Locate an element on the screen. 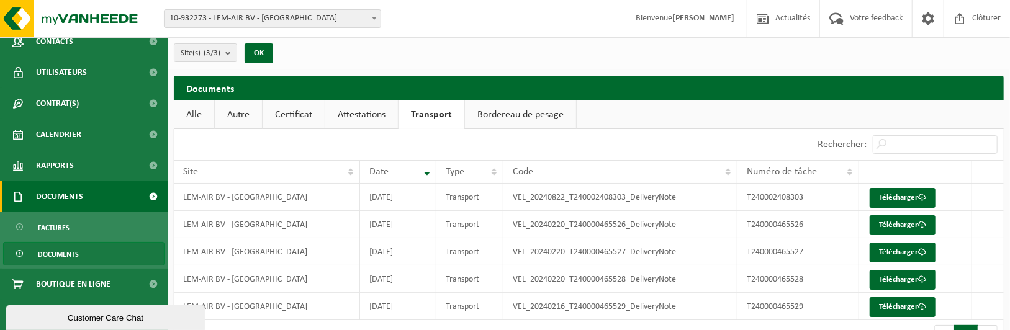 This screenshot has height=330, width=1010. count: (3/3) is located at coordinates (212, 53).